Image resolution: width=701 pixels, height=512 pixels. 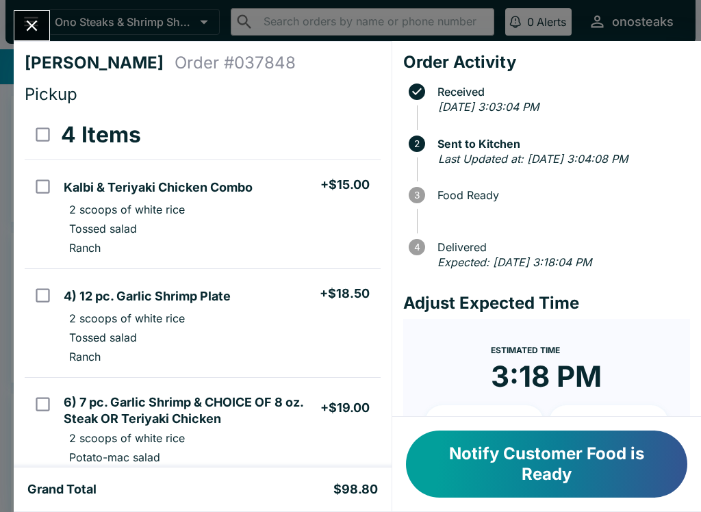 What do you see at coordinates (546, 303) in the screenshot?
I see `h4: Adjust Expected Time` at bounding box center [546, 303].